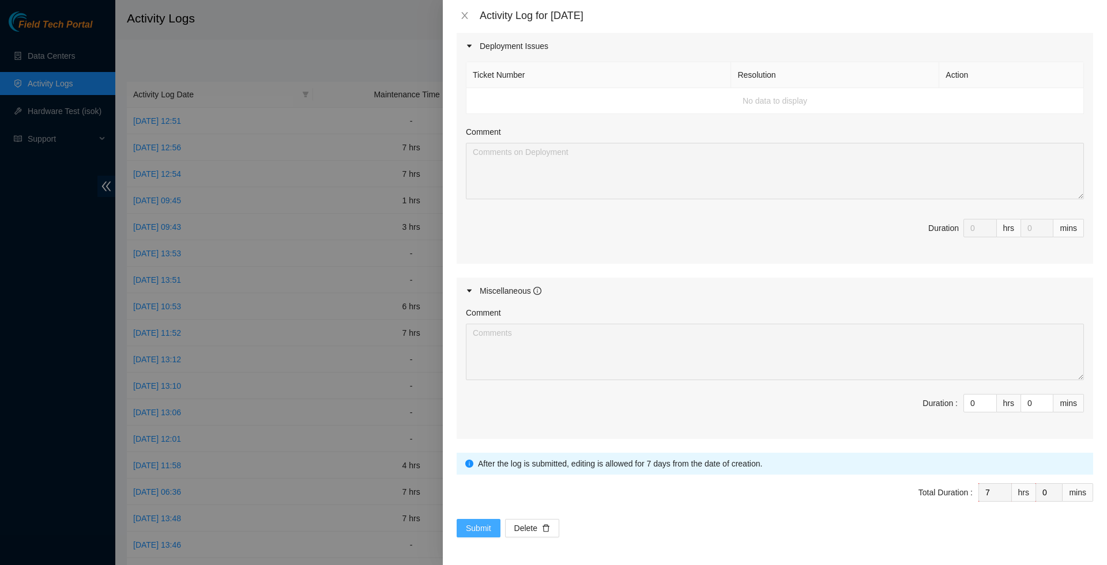 The width and height of the screenshot is (1107, 565). Describe the element at coordinates (835, 75) in the screenshot. I see `th: Resolution` at that location.